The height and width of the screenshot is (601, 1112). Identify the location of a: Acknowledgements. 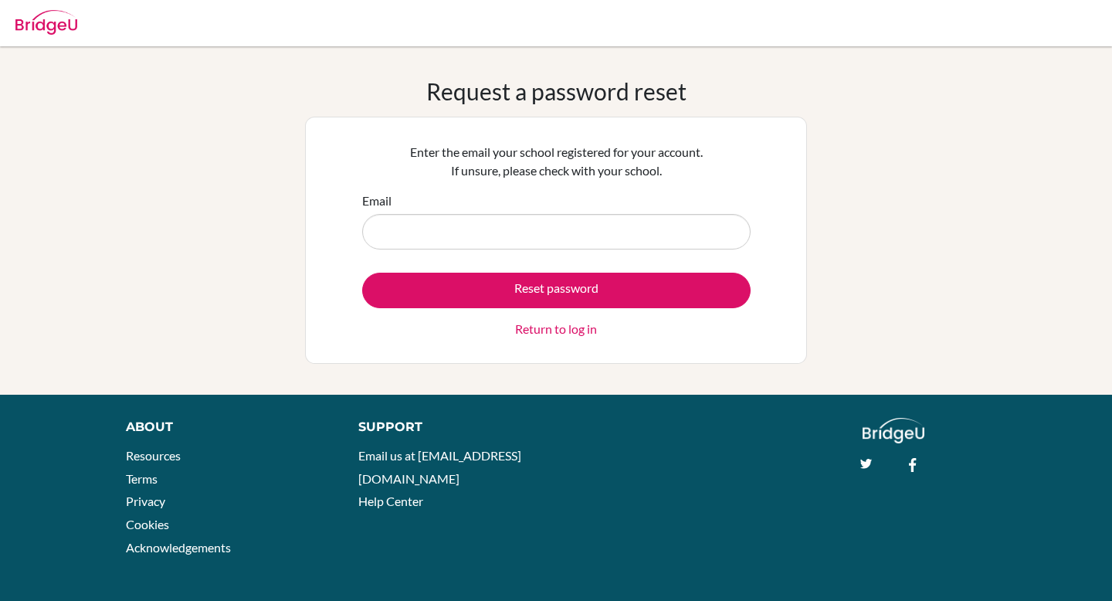
(178, 547).